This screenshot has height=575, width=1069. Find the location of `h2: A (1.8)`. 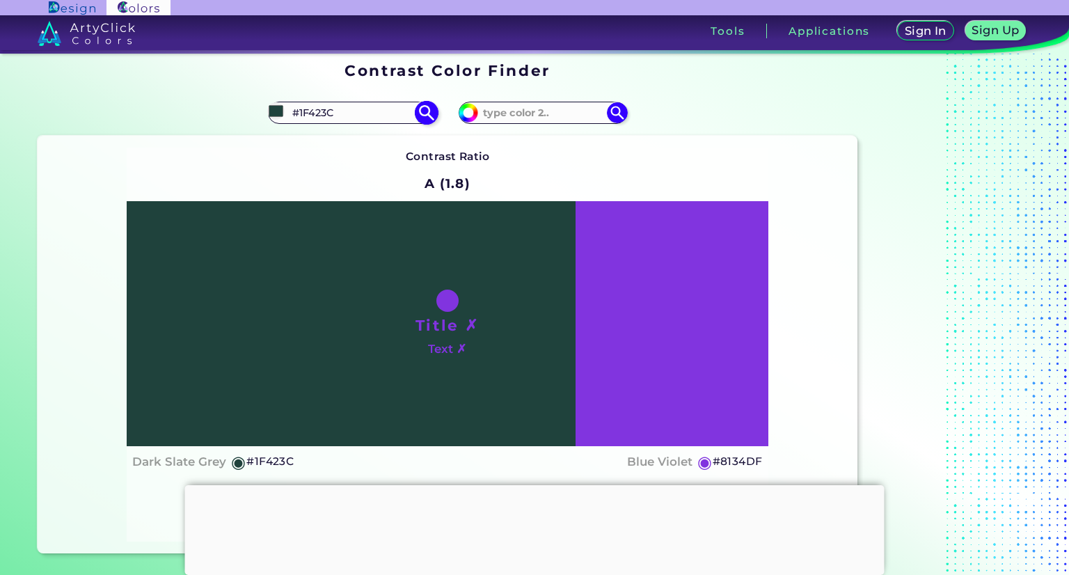

h2: A (1.8) is located at coordinates (447, 184).